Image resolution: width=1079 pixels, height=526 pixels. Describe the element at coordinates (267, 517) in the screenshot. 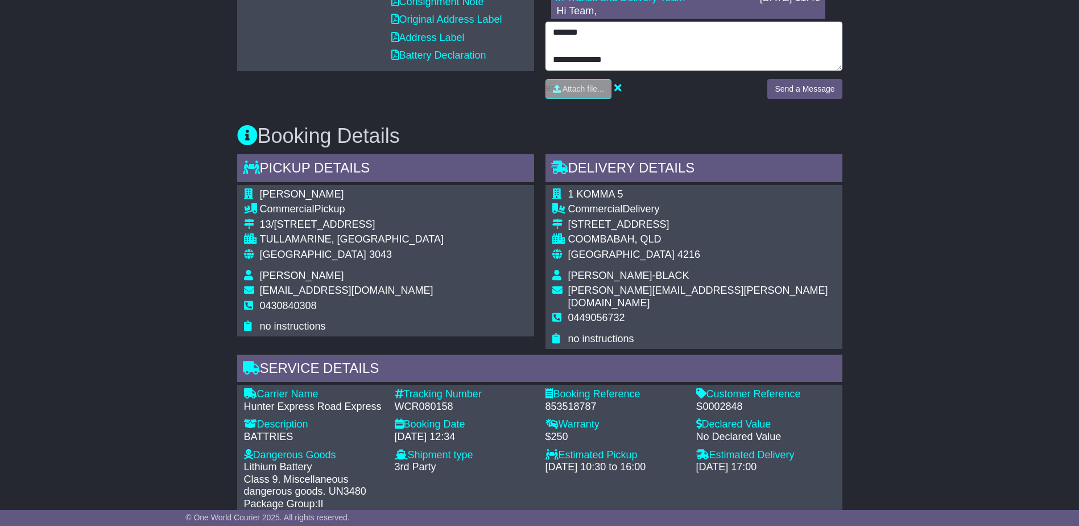

I see `span: © One World Courier 2025. All rights reserved.` at that location.